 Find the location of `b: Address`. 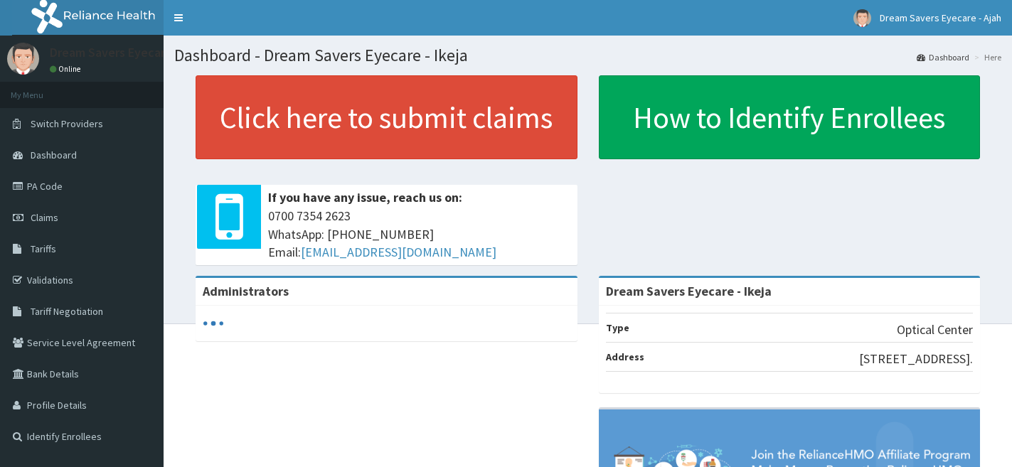

b: Address is located at coordinates (625, 357).